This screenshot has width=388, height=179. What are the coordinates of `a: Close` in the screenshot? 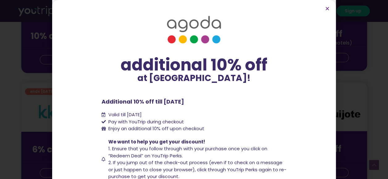 It's located at (328, 8).